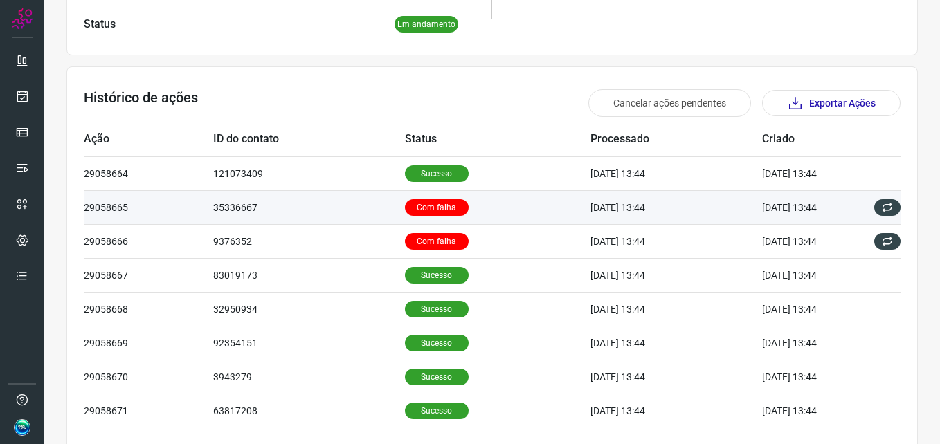 The image size is (940, 444). I want to click on td: Processado, so click(676, 139).